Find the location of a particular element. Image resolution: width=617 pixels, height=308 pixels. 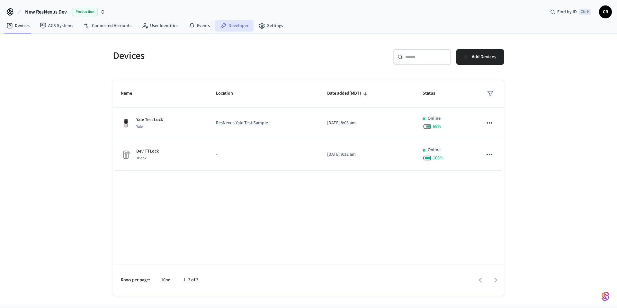

p: ResNexus Yale Test Sample is located at coordinates (264, 123).